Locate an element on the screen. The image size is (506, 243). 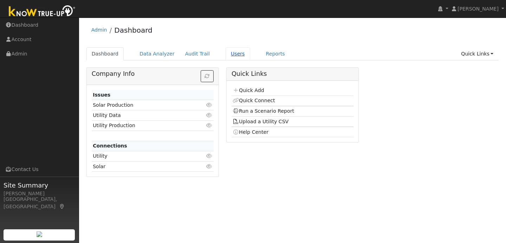
a: Quick Links is located at coordinates (477, 54).